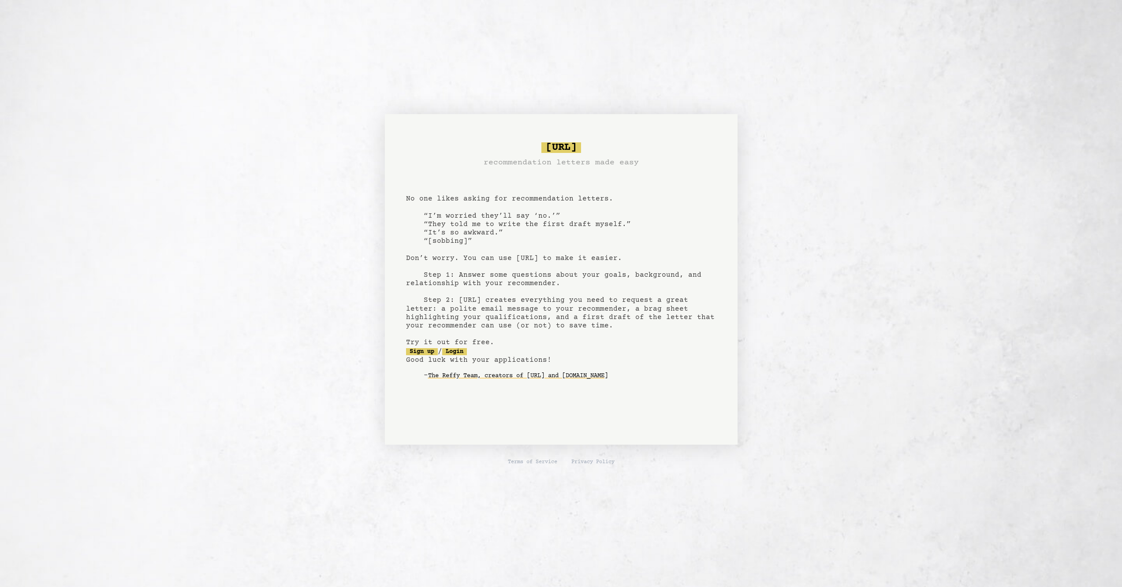 The width and height of the screenshot is (1122, 587). Describe the element at coordinates (561, 268) in the screenshot. I see `pre: No one likes asking for recommendation letters. “I’m worried they’ll say ‘no.’” “They told me to ...` at that location.